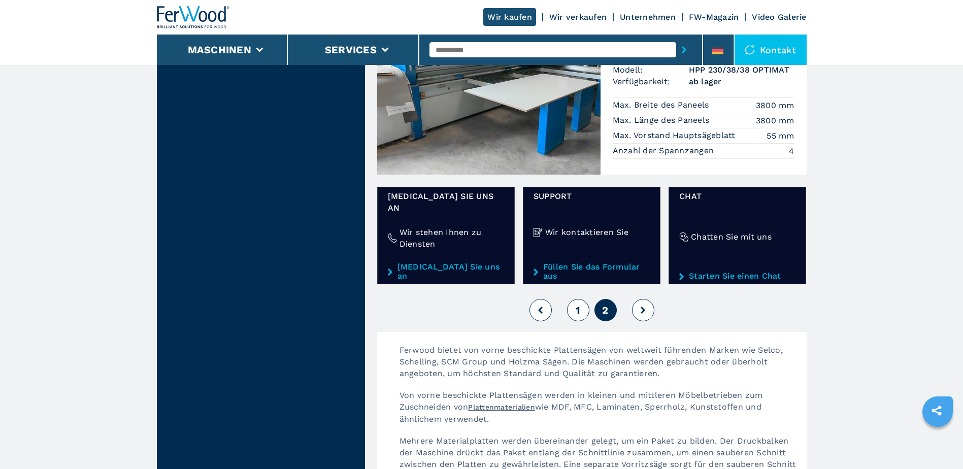  Describe the element at coordinates (778, 17) in the screenshot. I see `a: Video Galerie` at that location.